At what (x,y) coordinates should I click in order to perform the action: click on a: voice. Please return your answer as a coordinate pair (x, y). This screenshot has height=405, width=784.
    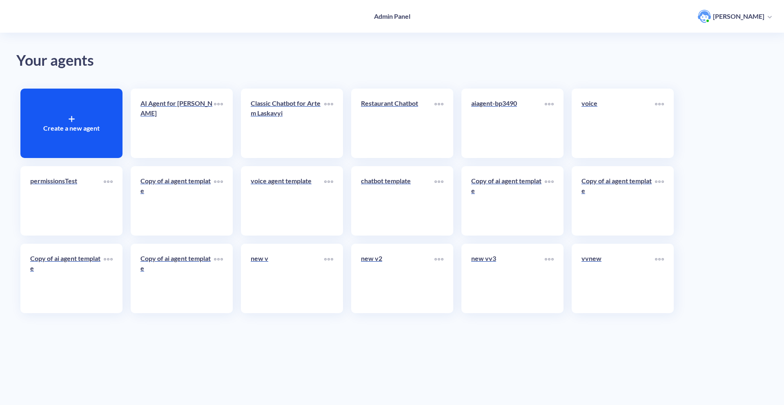
    Looking at the image, I should click on (618, 123).